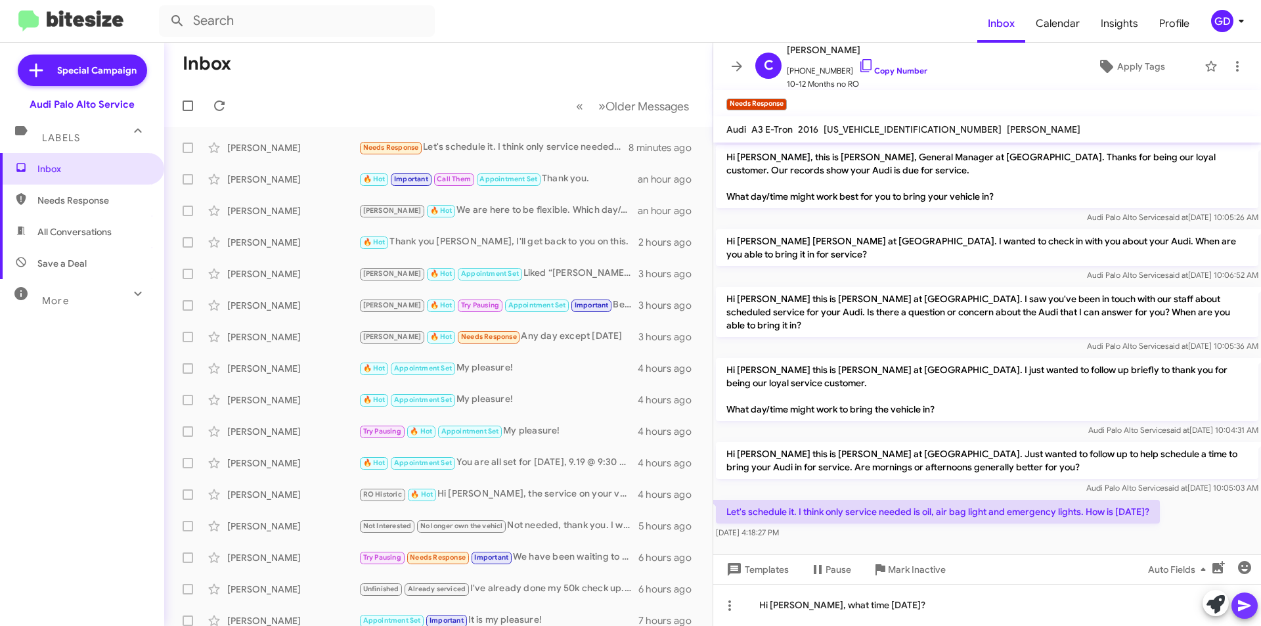 Image resolution: width=1261 pixels, height=626 pixels. I want to click on span: A3 E-Tron, so click(772, 129).